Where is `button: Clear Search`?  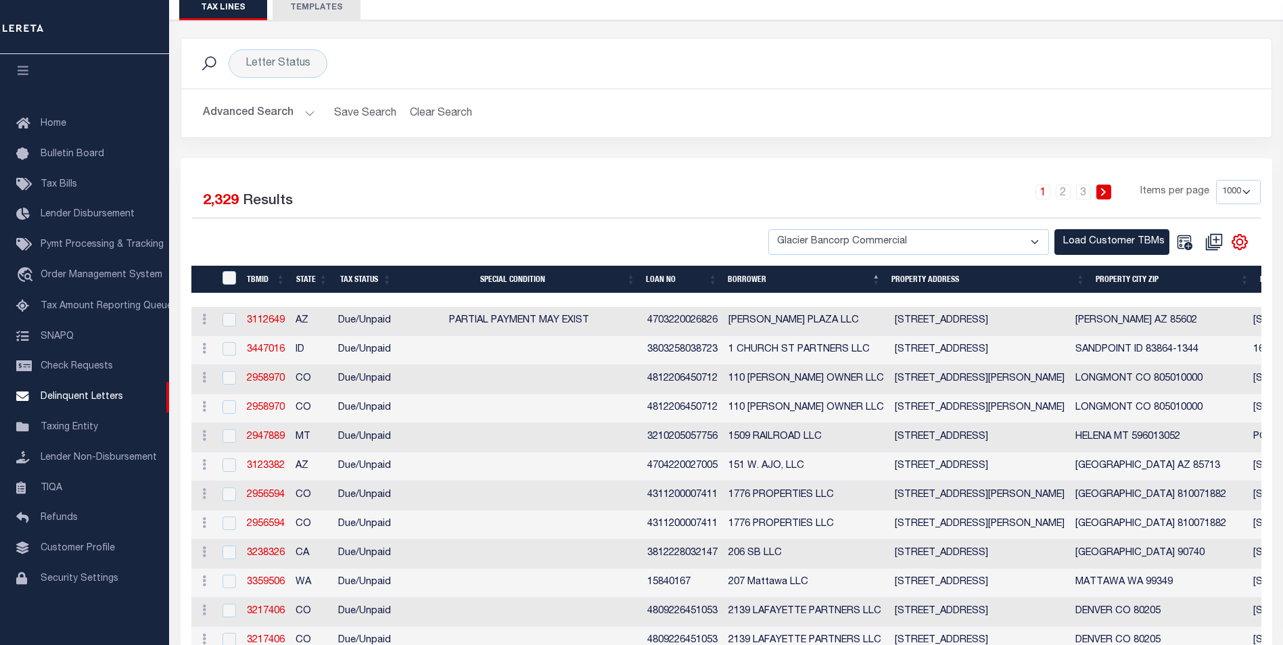
button: Clear Search is located at coordinates (441, 113).